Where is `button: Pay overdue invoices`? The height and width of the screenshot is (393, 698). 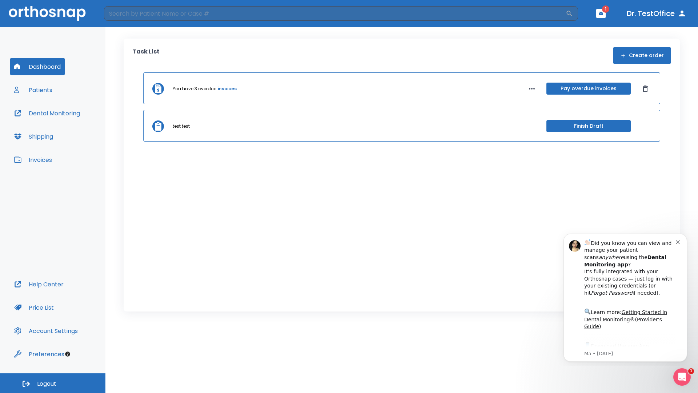 button: Pay overdue invoices is located at coordinates (588, 88).